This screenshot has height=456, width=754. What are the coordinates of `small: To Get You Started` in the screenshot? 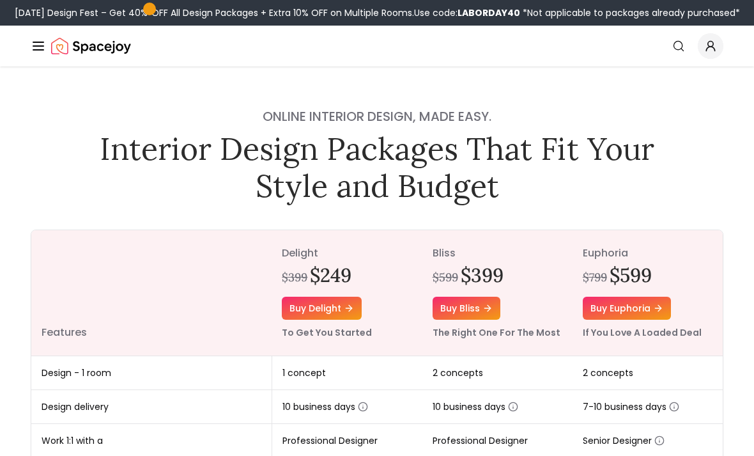 It's located at (327, 332).